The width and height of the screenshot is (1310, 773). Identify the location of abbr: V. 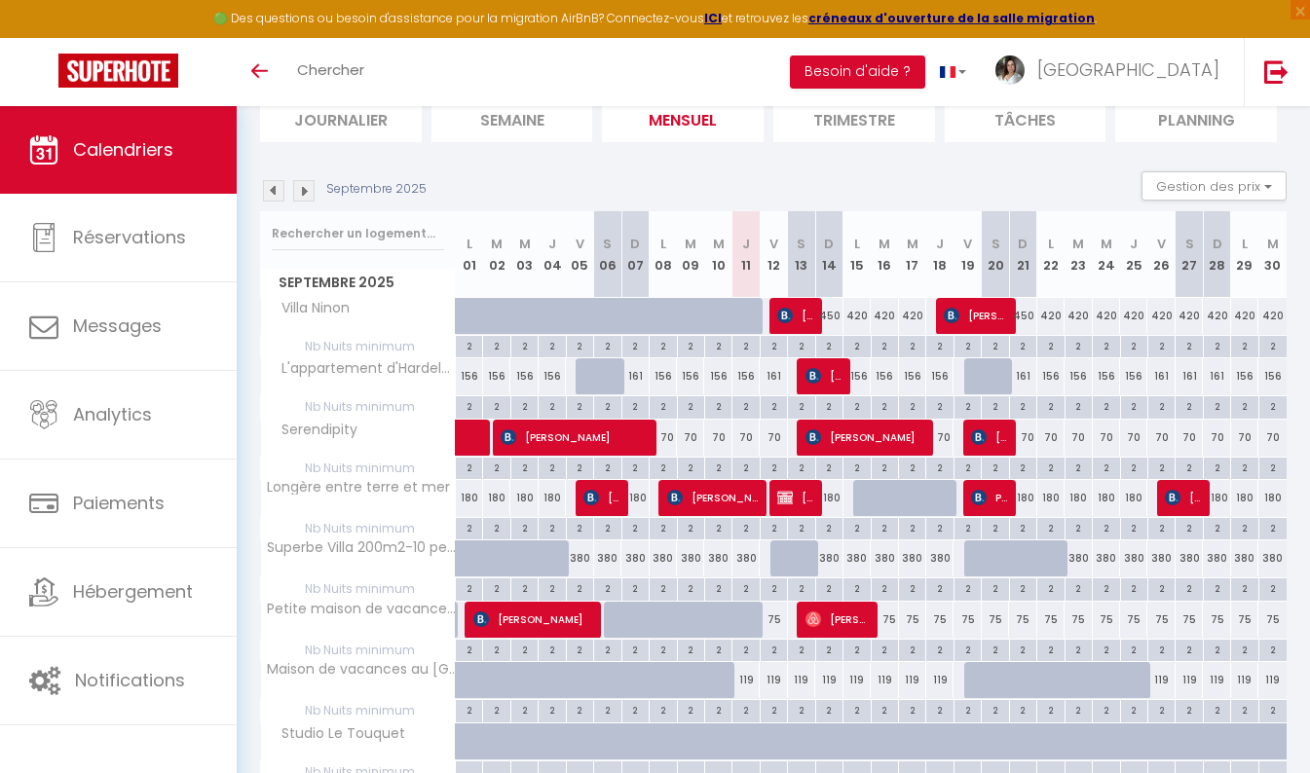
(580, 244).